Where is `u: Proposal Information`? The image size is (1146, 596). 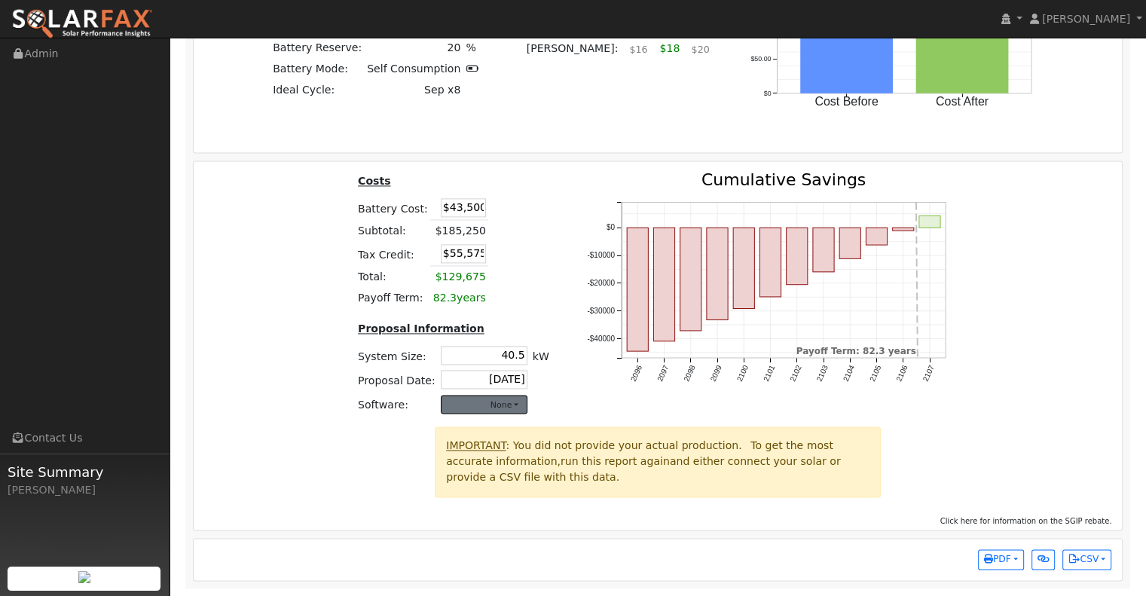
u: Proposal Information is located at coordinates (421, 329).